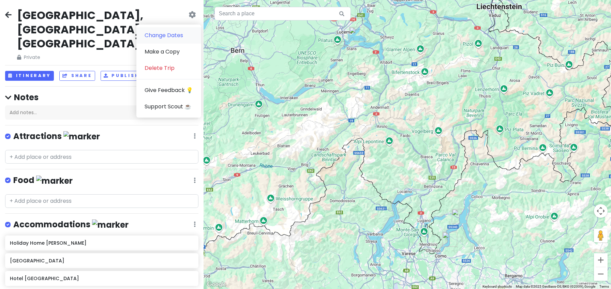 Image resolution: width=611 pixels, height=289 pixels. I want to click on button: Drag Pegman onto the map to open Street View, so click(601, 236).